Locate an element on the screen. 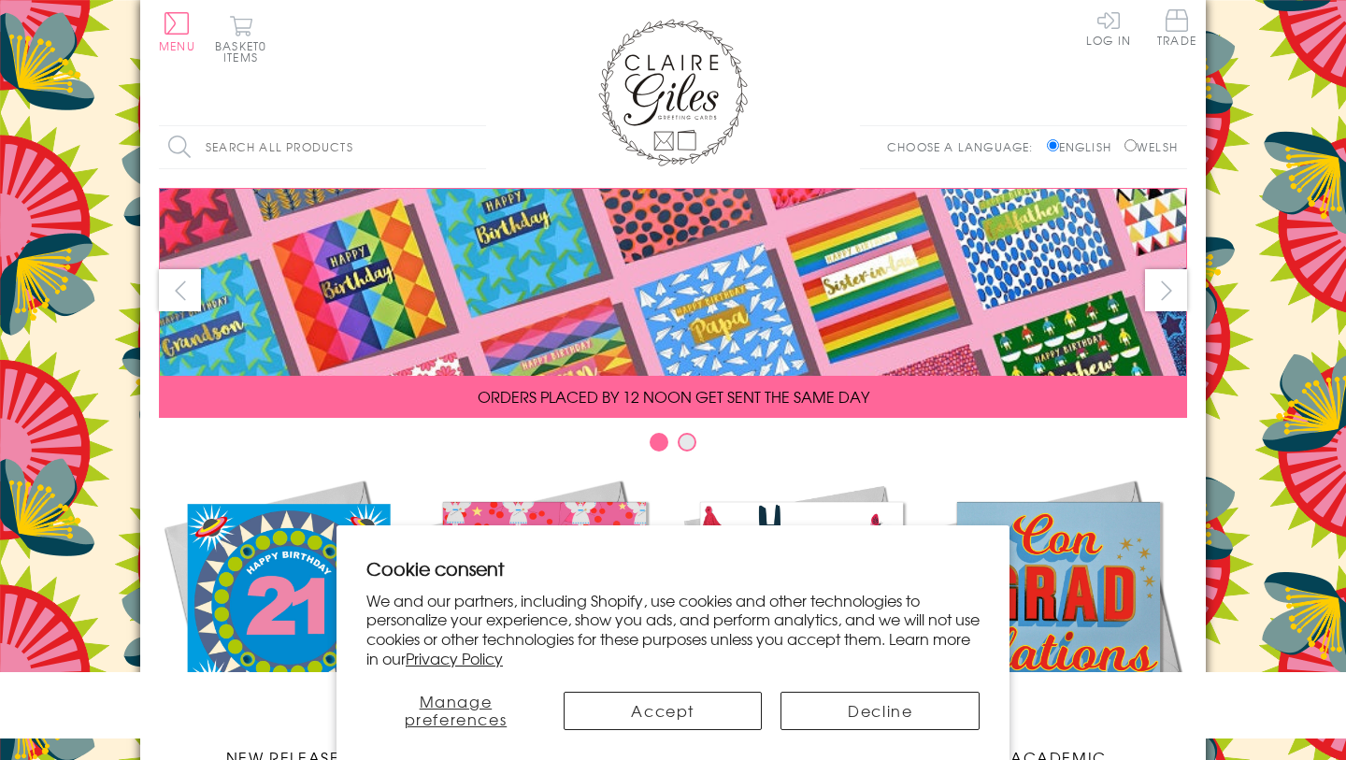 The width and height of the screenshot is (1346, 760). a: Log In is located at coordinates (1108, 27).